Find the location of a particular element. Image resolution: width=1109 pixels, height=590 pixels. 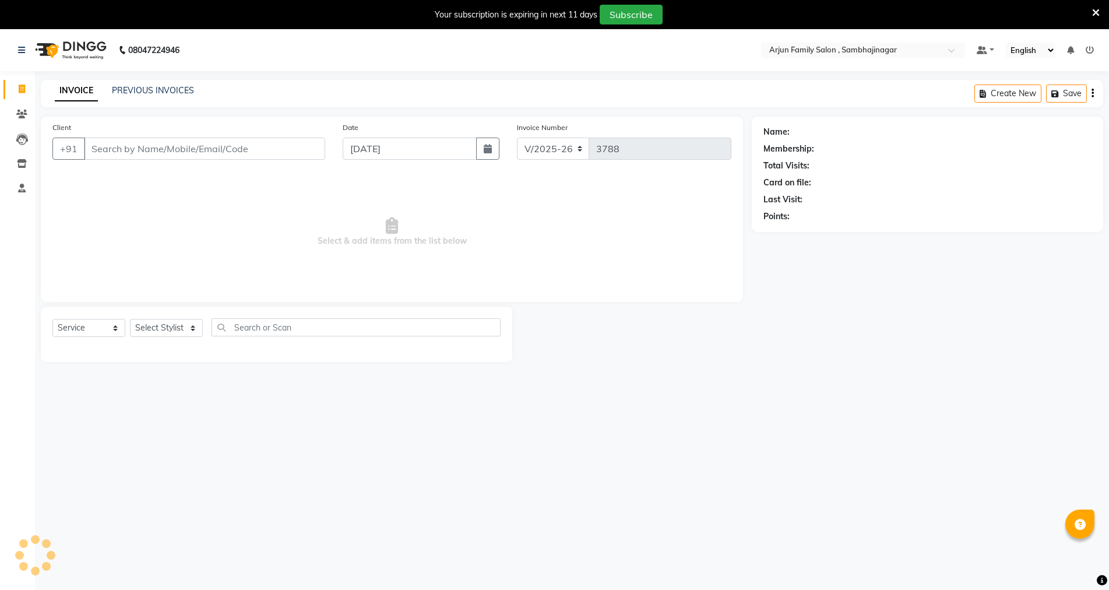

label: Client is located at coordinates (62, 128).